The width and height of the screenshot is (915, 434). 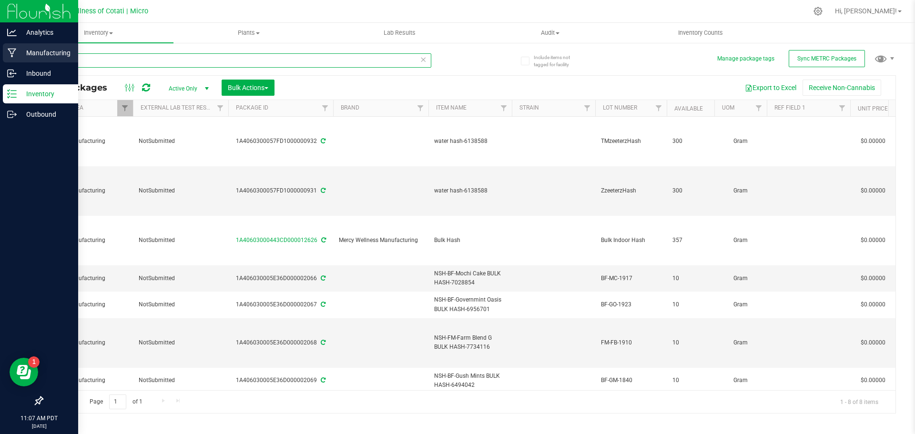 What do you see at coordinates (688, 109) in the screenshot?
I see `a: Available` at bounding box center [688, 109].